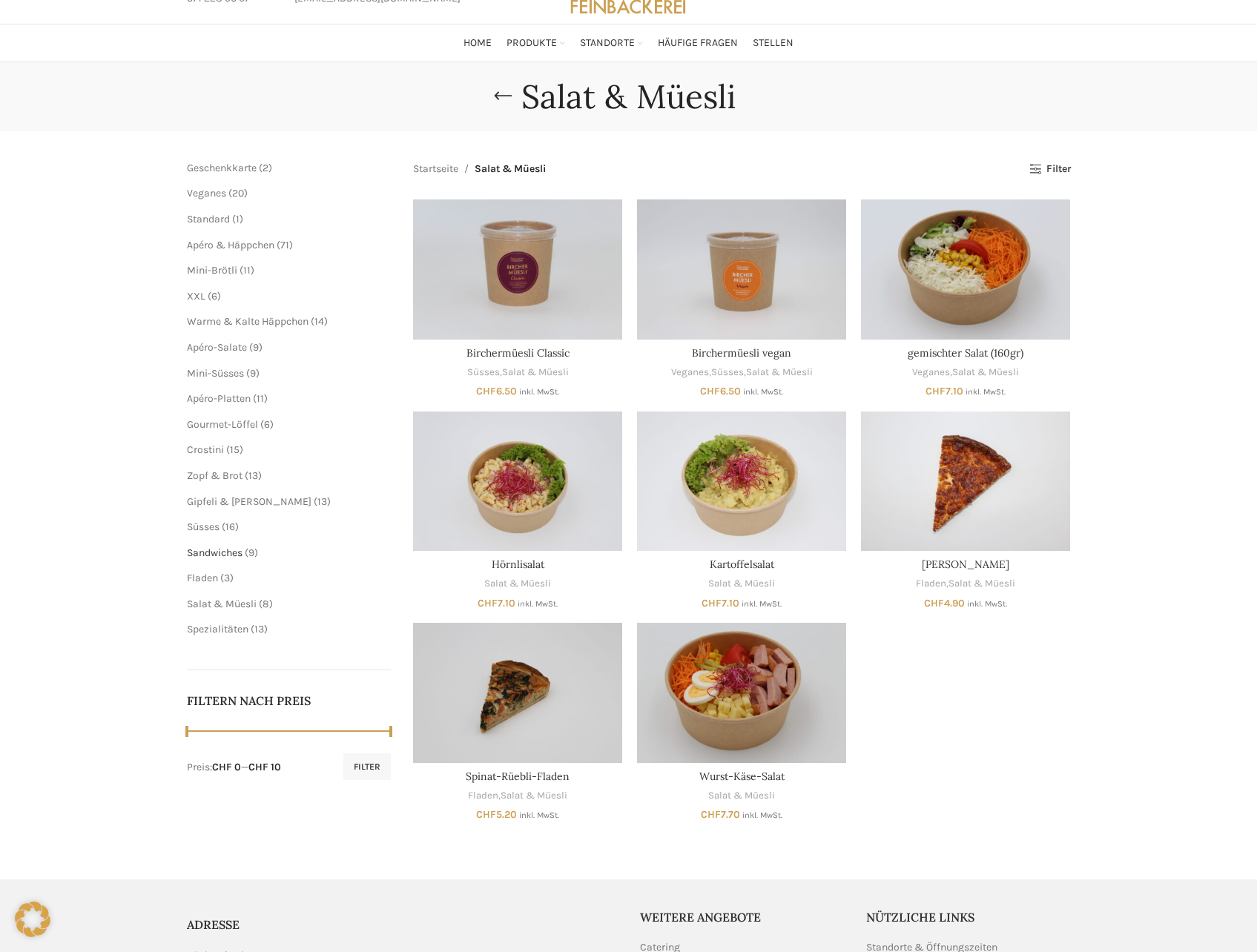 The image size is (1257, 952). What do you see at coordinates (227, 767) in the screenshot?
I see `span: CHF 0` at bounding box center [227, 767].